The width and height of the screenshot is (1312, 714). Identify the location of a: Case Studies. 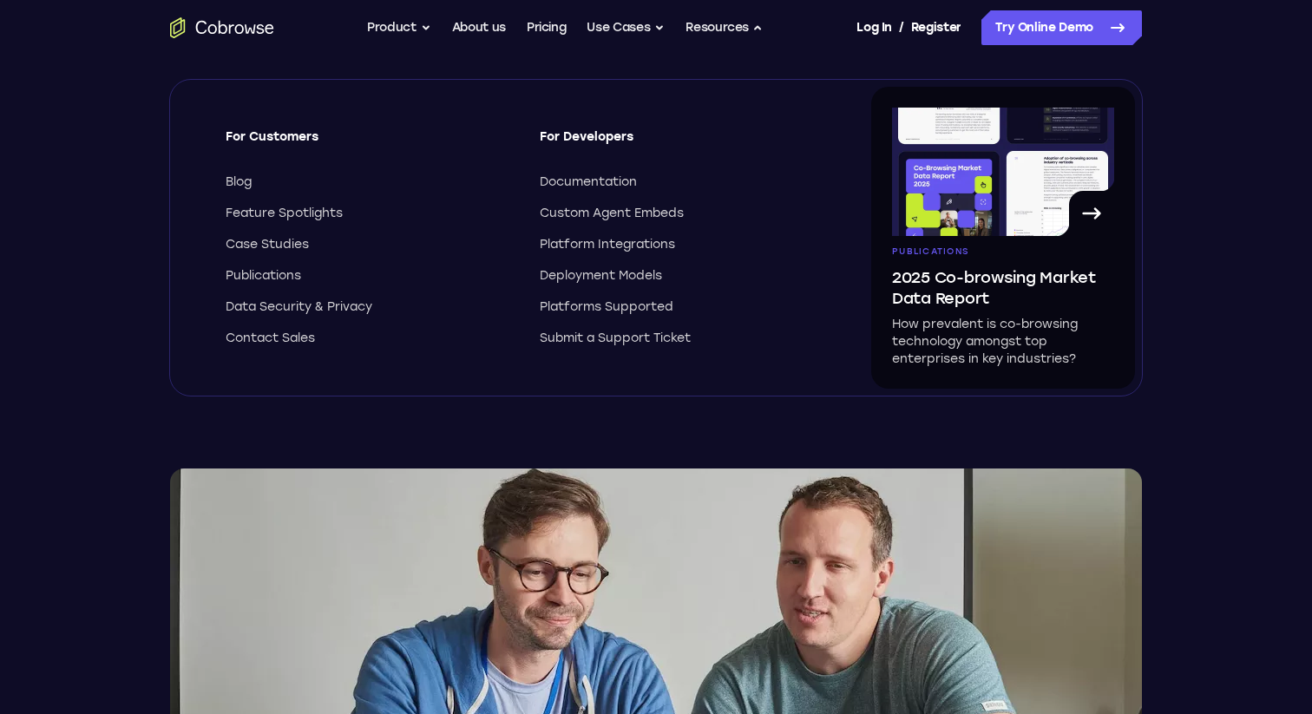
(367, 245).